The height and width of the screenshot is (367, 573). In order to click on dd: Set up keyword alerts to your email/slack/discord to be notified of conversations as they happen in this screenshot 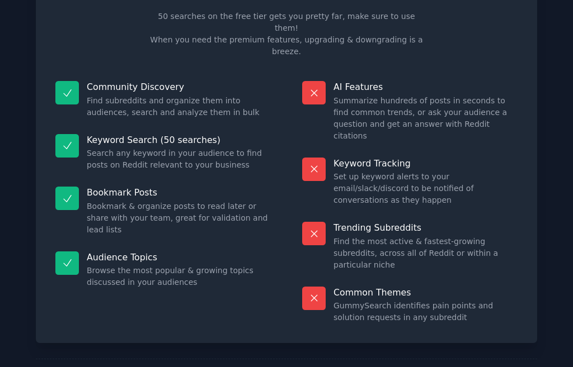, I will do `click(425, 188)`.